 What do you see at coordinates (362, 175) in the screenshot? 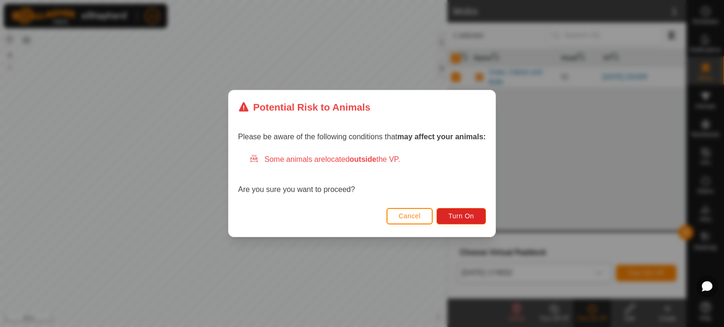
I see `div: Are you sure you want to proceed?` at bounding box center [362, 175].